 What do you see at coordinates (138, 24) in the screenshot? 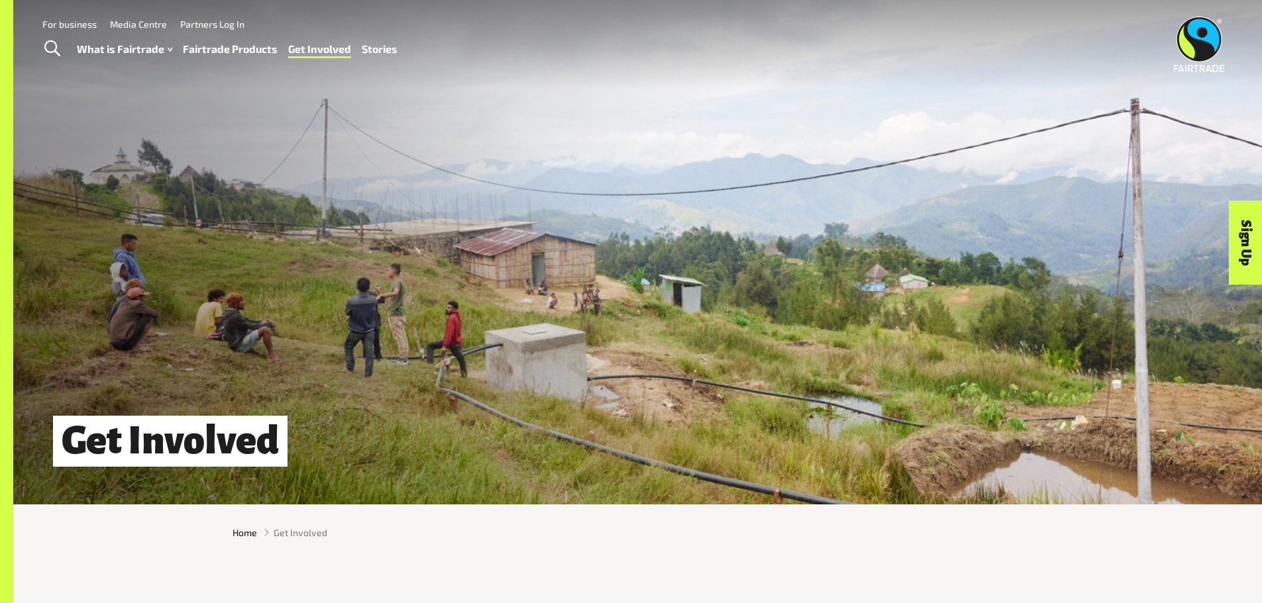
I see `a: Media Centre` at bounding box center [138, 24].